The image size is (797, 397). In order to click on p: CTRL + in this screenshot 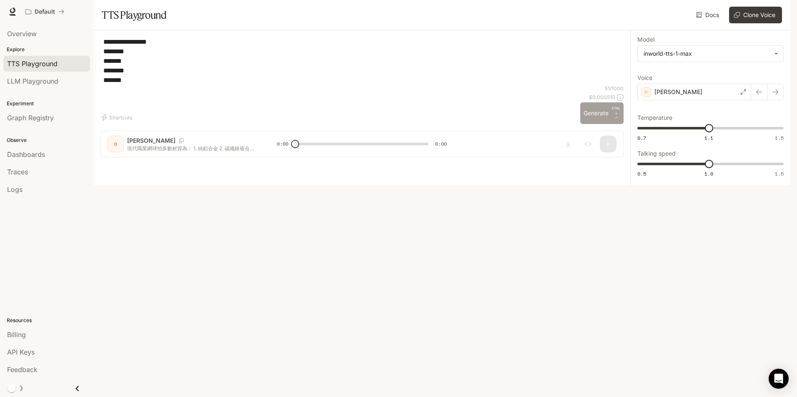, I will do `click(616, 111)`.